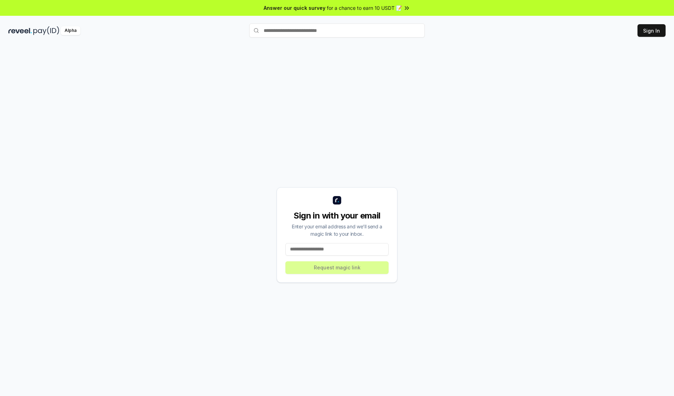 Image resolution: width=674 pixels, height=396 pixels. What do you see at coordinates (20, 31) in the screenshot?
I see `img: reveel_dark` at bounding box center [20, 31].